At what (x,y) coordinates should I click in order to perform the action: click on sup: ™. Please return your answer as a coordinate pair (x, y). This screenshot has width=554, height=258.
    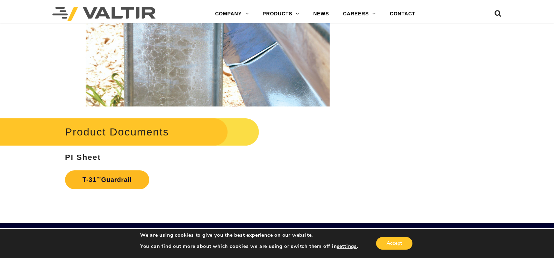
    Looking at the image, I should click on (99, 179).